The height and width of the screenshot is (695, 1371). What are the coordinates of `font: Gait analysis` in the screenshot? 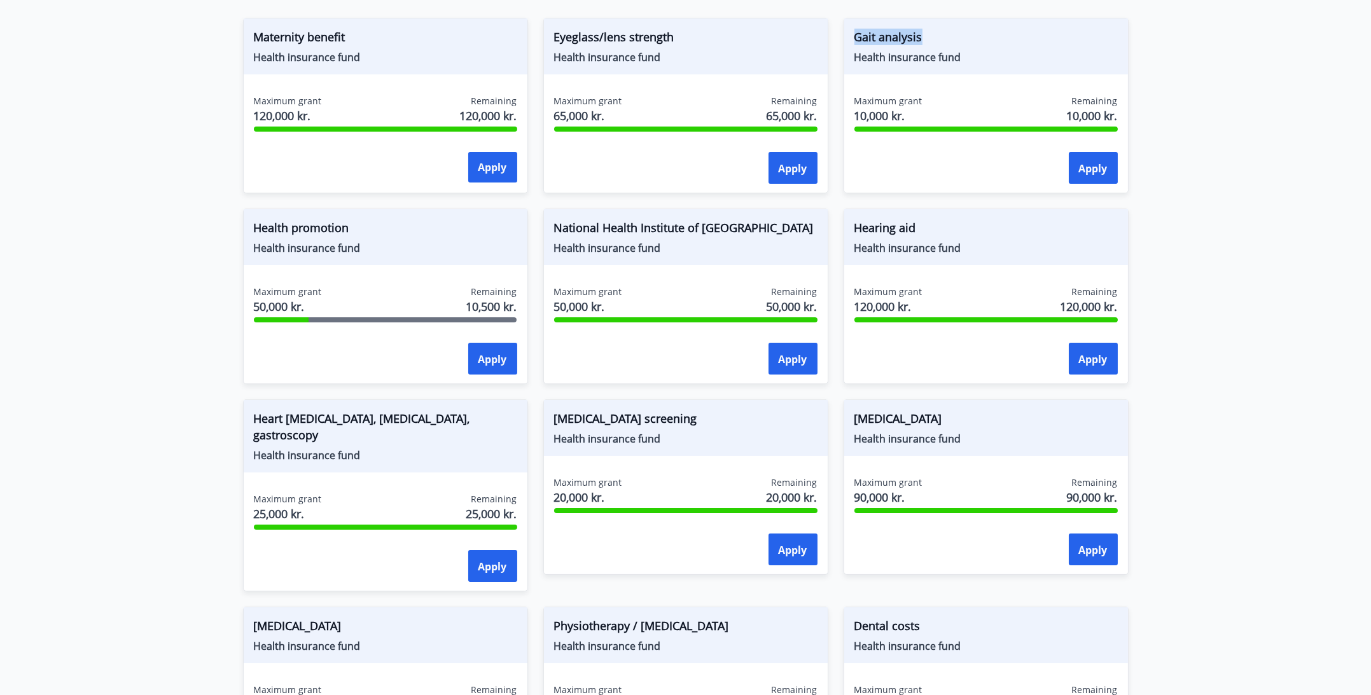 It's located at (888, 37).